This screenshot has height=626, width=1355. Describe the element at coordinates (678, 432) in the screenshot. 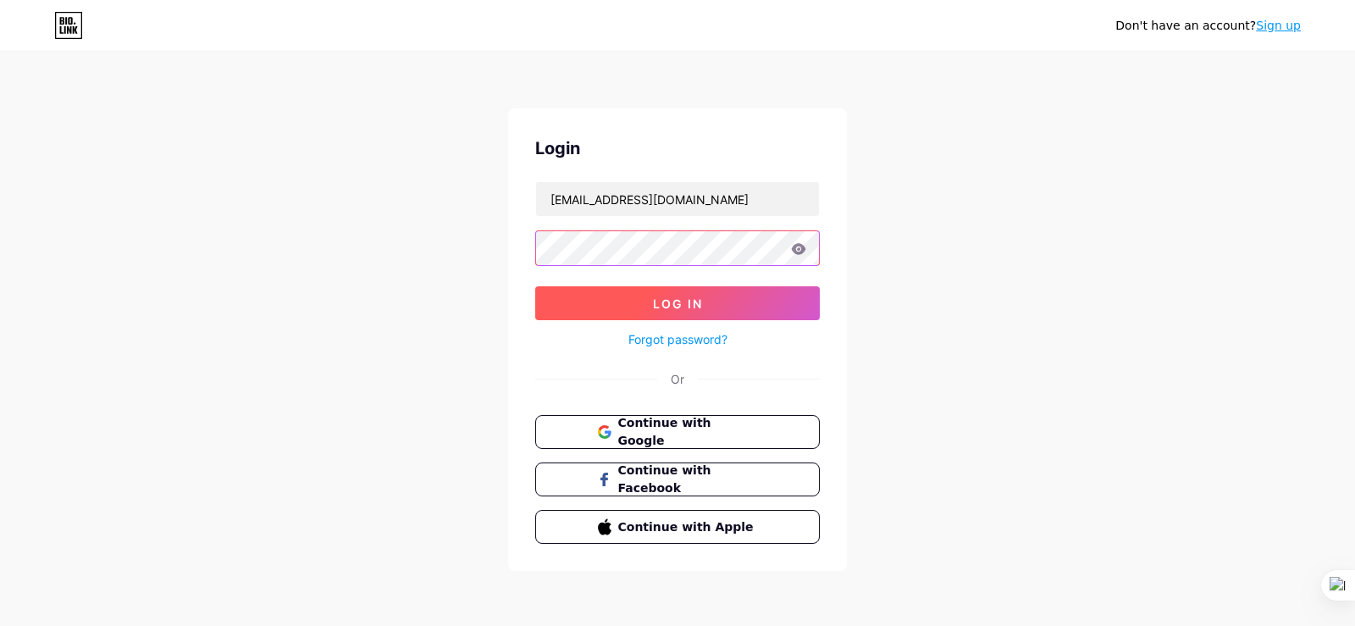

I see `button: Continue with Google` at that location.